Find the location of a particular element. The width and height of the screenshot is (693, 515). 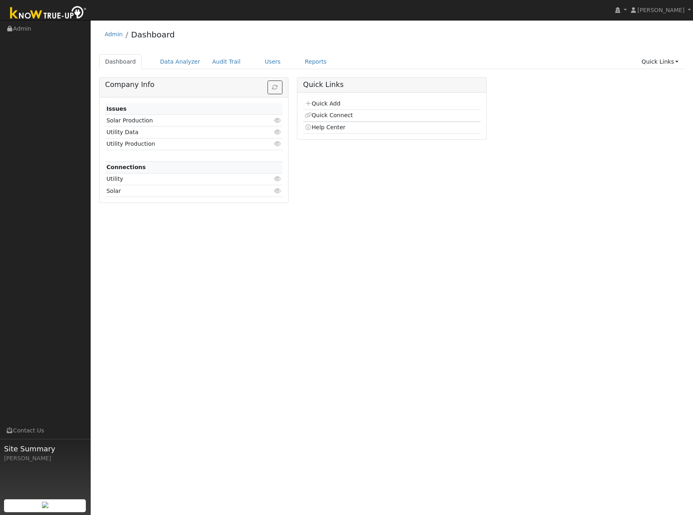

a: Quick Links is located at coordinates (660, 62).